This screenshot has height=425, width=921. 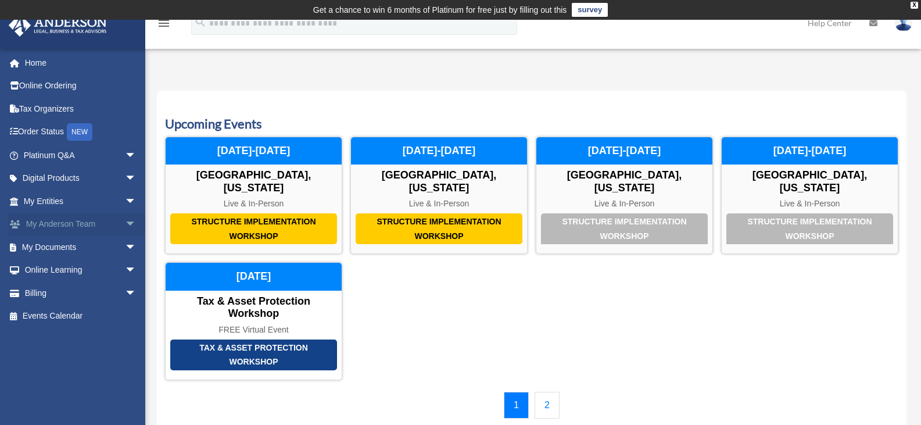 What do you see at coordinates (81, 270) in the screenshot?
I see `a: Online Learningarrow_drop_down` at bounding box center [81, 270].